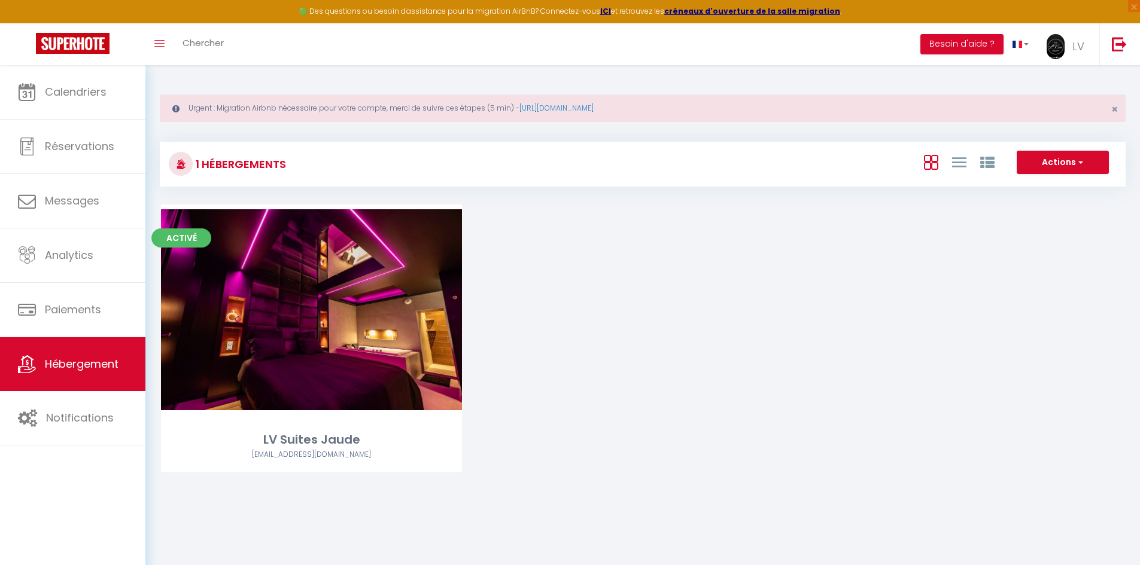  What do you see at coordinates (72, 43) in the screenshot?
I see `img: Super Booking` at bounding box center [72, 43].